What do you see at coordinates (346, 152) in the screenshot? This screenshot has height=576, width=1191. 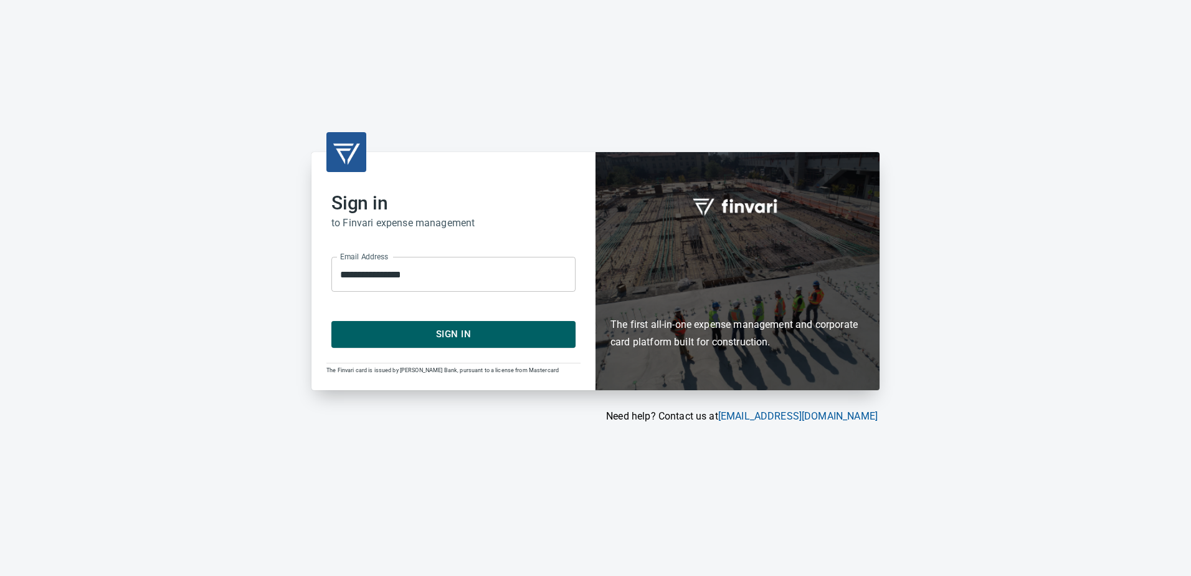 I see `img: transparent_logo.png` at bounding box center [346, 152].